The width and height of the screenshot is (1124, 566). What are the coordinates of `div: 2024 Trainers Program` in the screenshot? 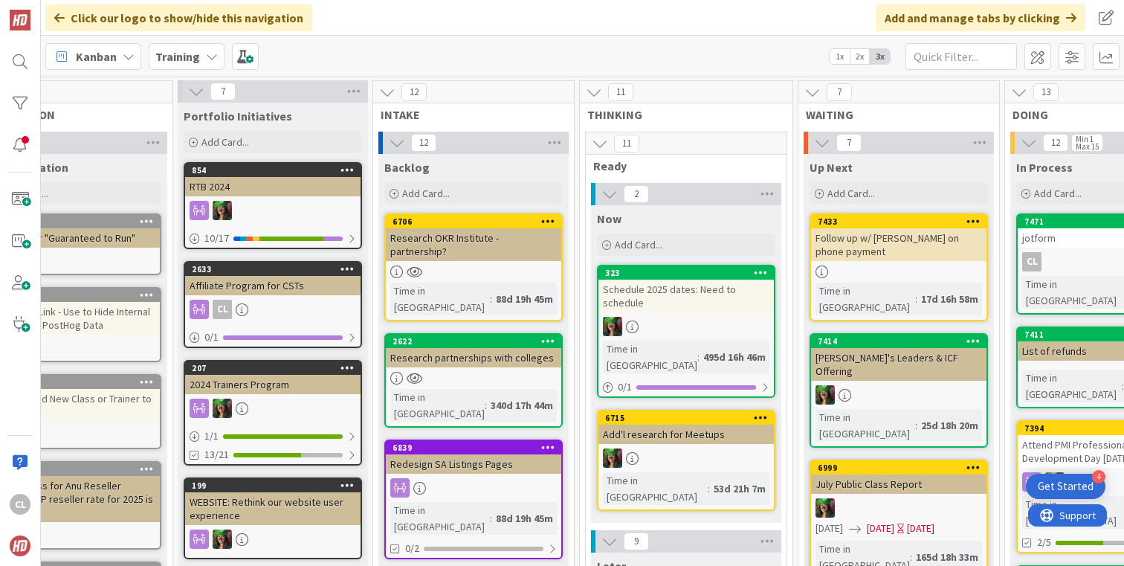 It's located at (273, 384).